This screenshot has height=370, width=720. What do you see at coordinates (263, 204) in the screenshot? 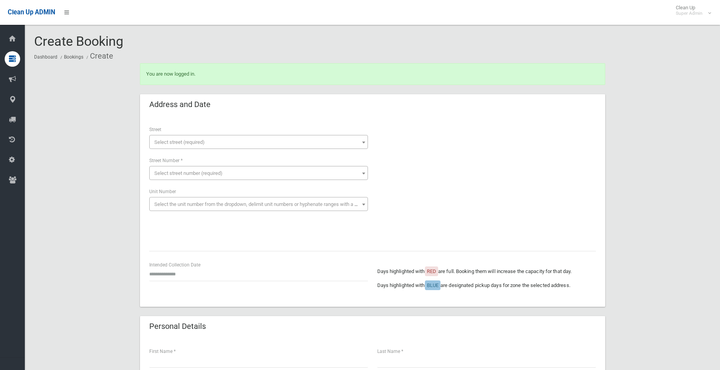
I see `span: Select the unit number from the dropdown, delimit unit numbers or hyphenate ranges with a comma` at bounding box center [263, 204].